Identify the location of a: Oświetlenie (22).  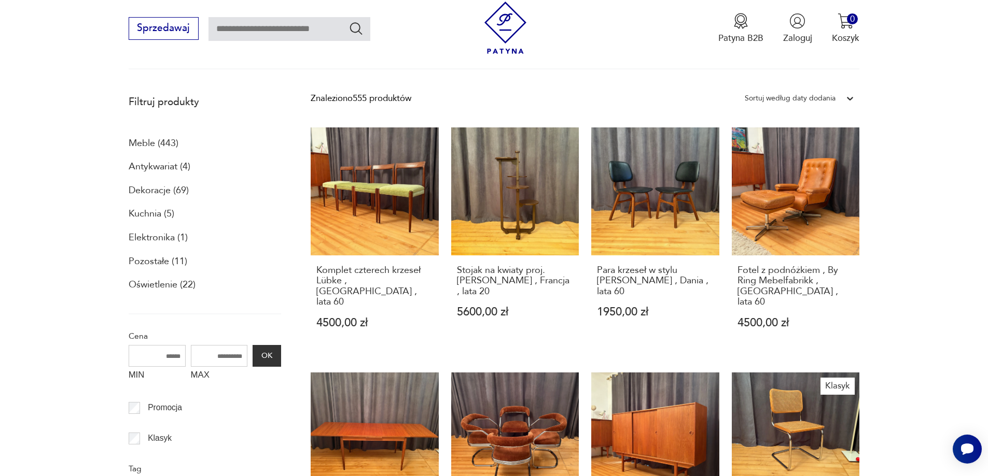
(162, 285).